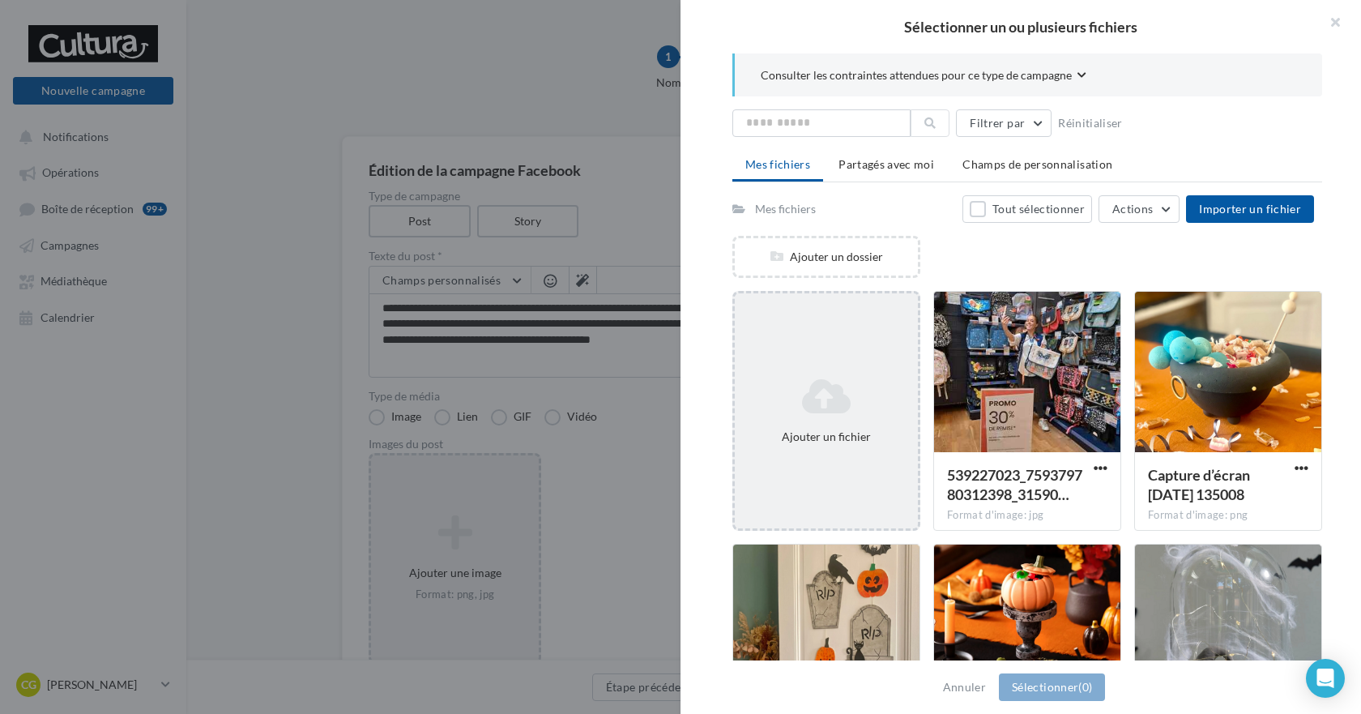 The image size is (1361, 714). I want to click on span: Mes fichiers, so click(778, 164).